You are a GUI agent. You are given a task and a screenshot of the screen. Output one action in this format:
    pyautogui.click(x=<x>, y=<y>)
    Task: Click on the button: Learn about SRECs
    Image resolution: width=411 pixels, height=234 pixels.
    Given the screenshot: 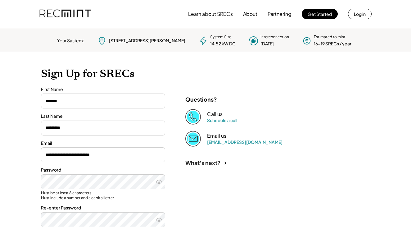 What is the action you would take?
    pyautogui.click(x=211, y=14)
    